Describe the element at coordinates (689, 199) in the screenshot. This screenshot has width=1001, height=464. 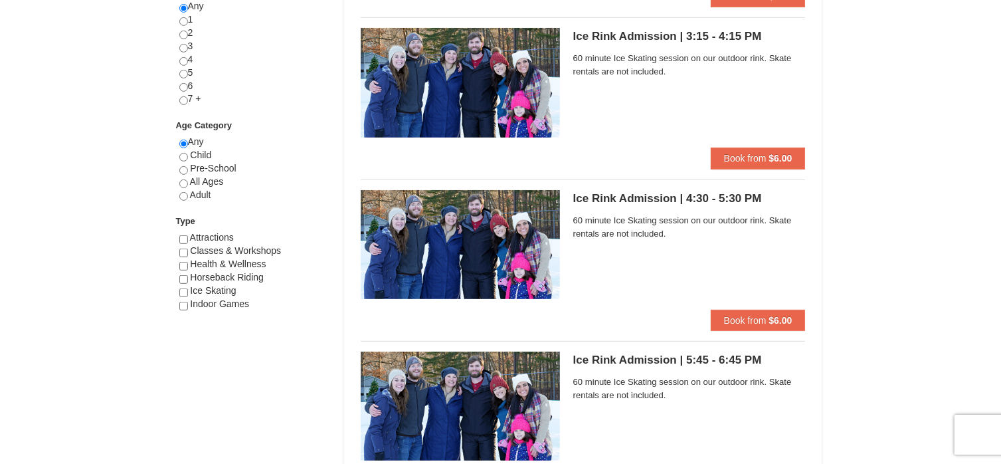
I see `h5: Ice Rink Admission | 4:30 - 5:30 PM` at that location.